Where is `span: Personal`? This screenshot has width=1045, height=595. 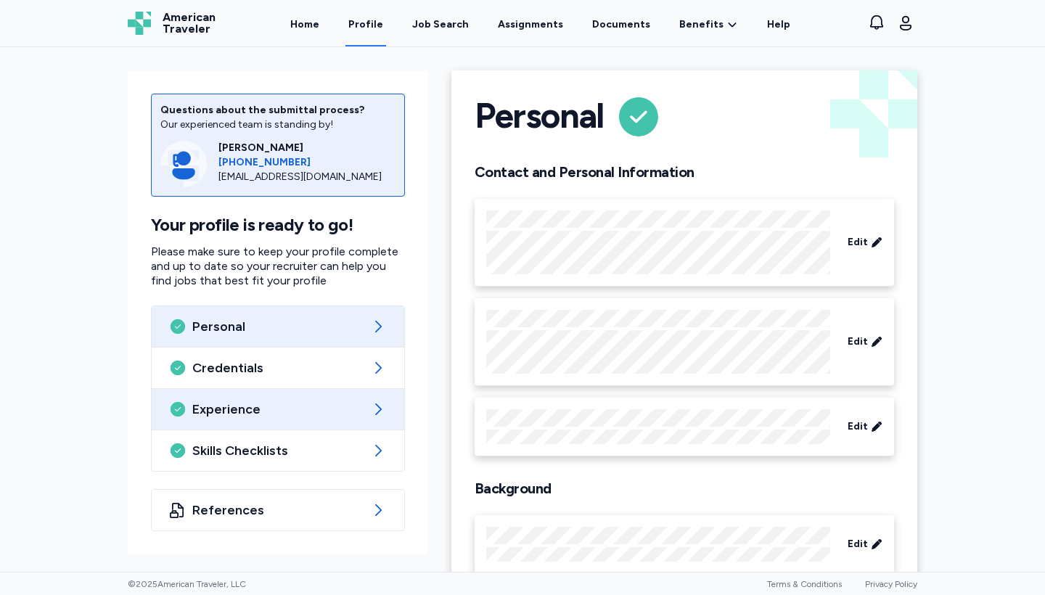 span: Personal is located at coordinates (278, 326).